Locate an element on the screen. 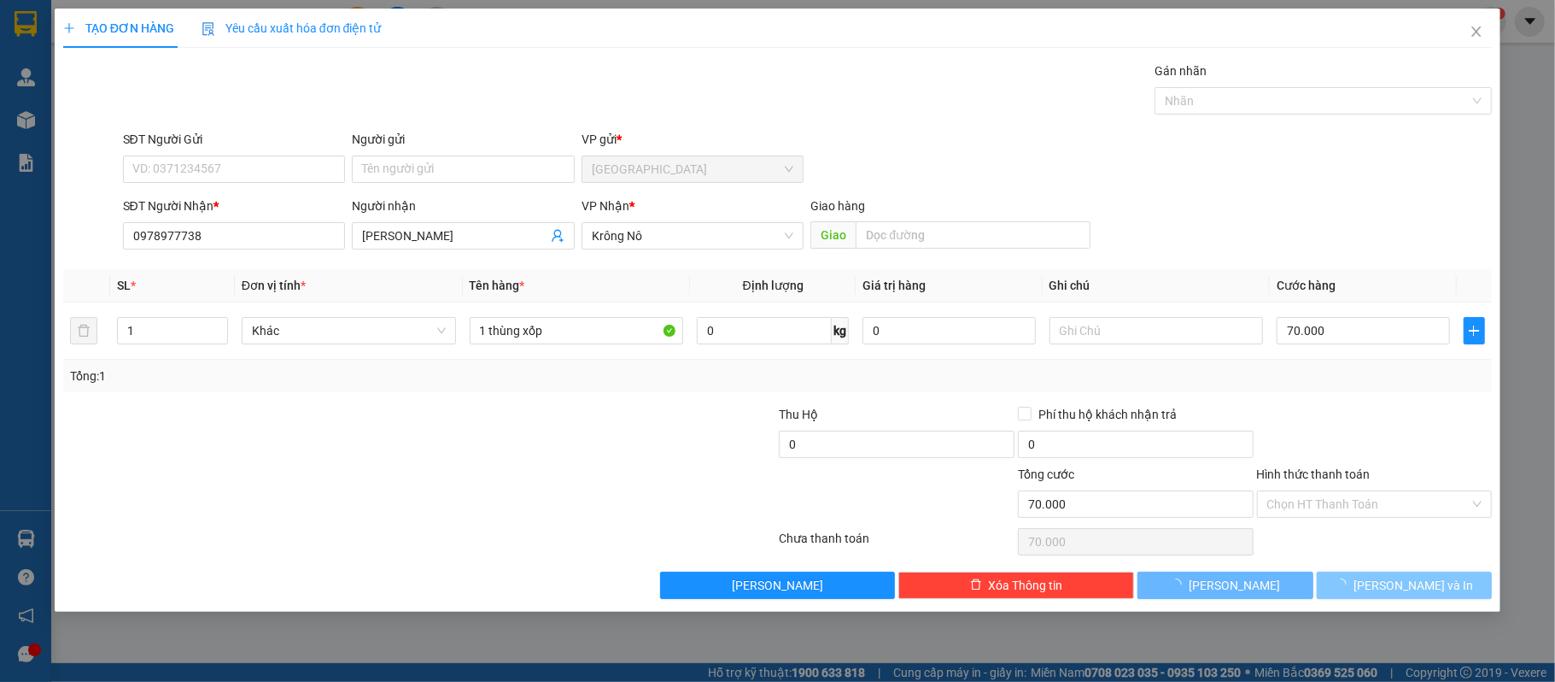  span: Xóa Thông tin is located at coordinates (1026, 585).